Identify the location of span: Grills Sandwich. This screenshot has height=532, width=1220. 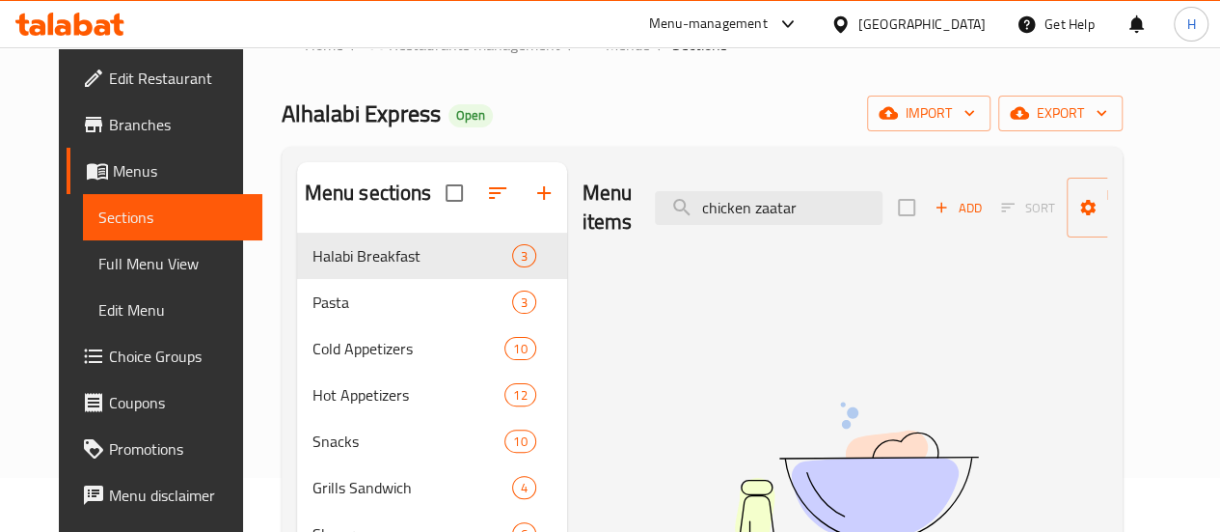
(412, 487).